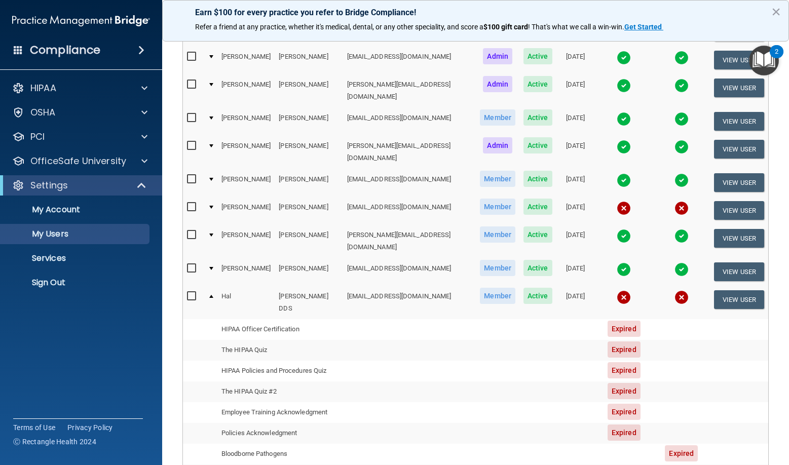 This screenshot has height=465, width=789. Describe the element at coordinates (576, 27) in the screenshot. I see `span: ! That's what we call a win-win.` at that location.